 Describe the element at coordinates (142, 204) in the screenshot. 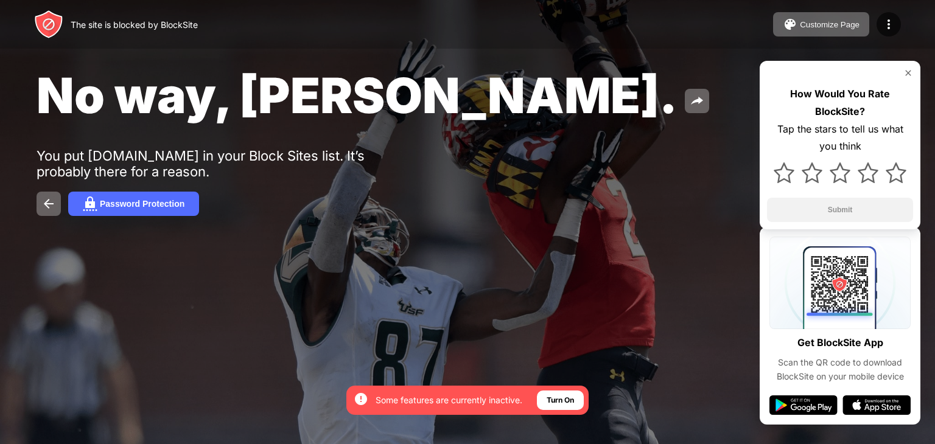

I see `div: Password Protection` at that location.